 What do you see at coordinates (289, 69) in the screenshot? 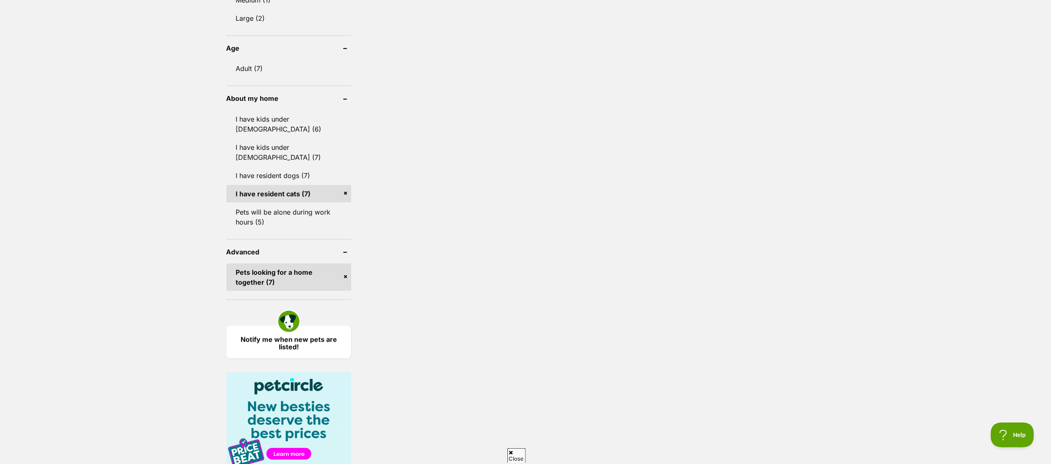
I see `a: Adult (7)` at bounding box center [289, 69].